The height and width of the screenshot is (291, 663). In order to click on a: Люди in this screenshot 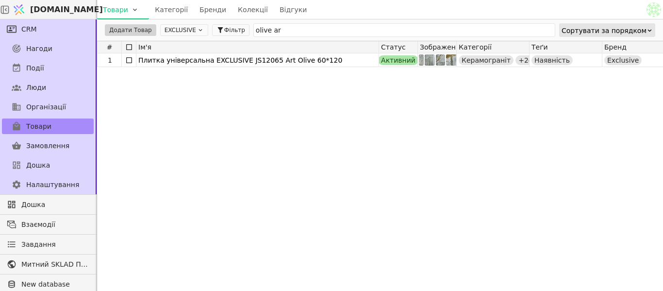, I will do `click(48, 87)`.